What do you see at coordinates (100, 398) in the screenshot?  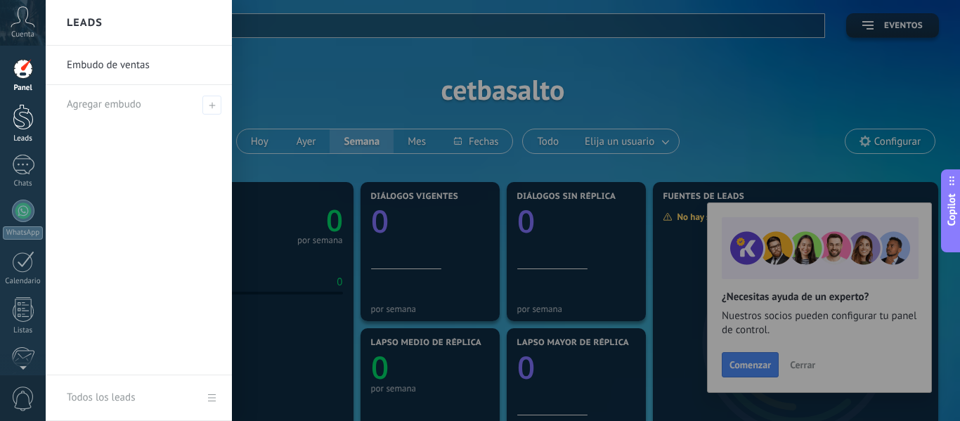 I see `div: Todos los leads` at bounding box center [100, 398].